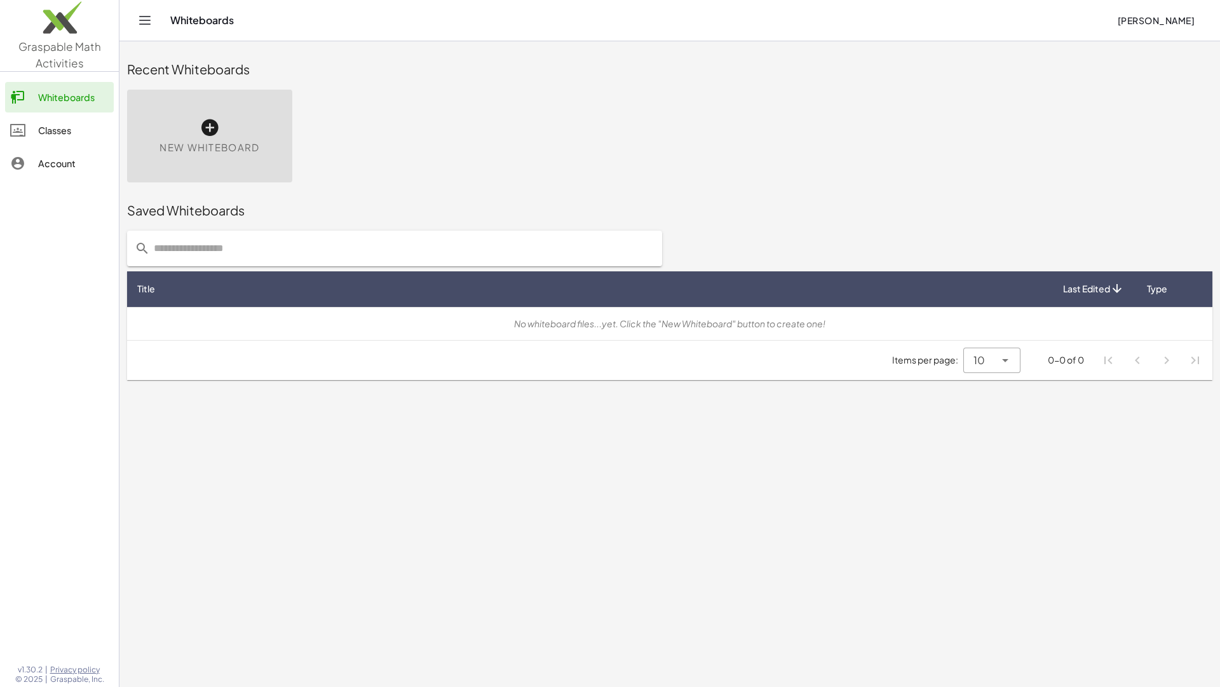 Image resolution: width=1220 pixels, height=687 pixels. I want to click on i: prepended action, so click(142, 248).